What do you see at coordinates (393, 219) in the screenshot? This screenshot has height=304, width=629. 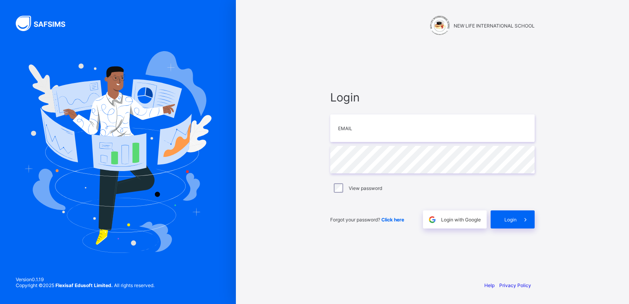 I see `a: Click here` at bounding box center [393, 219].